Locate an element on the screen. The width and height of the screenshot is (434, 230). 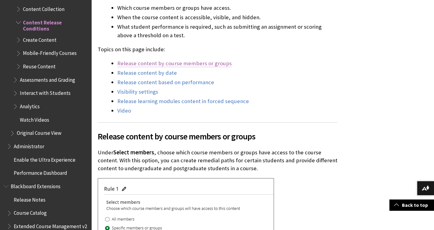
span: Original Course View is located at coordinates (39, 132).